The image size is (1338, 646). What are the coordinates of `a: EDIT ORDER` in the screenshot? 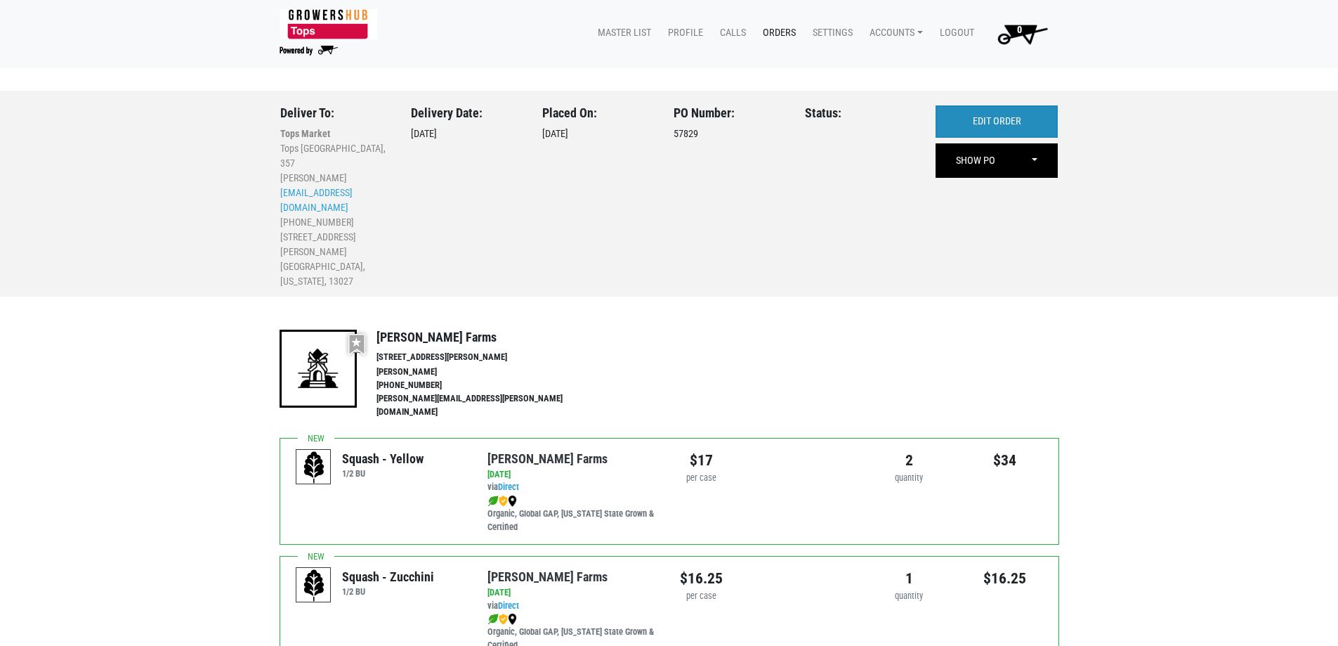 It's located at (997, 122).